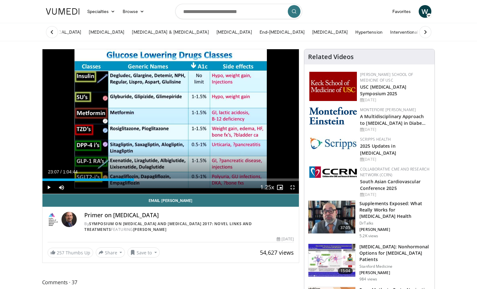 The image size is (477, 289). Describe the element at coordinates (189, 226) in the screenshot. I see `div: By FEATURING` at that location.